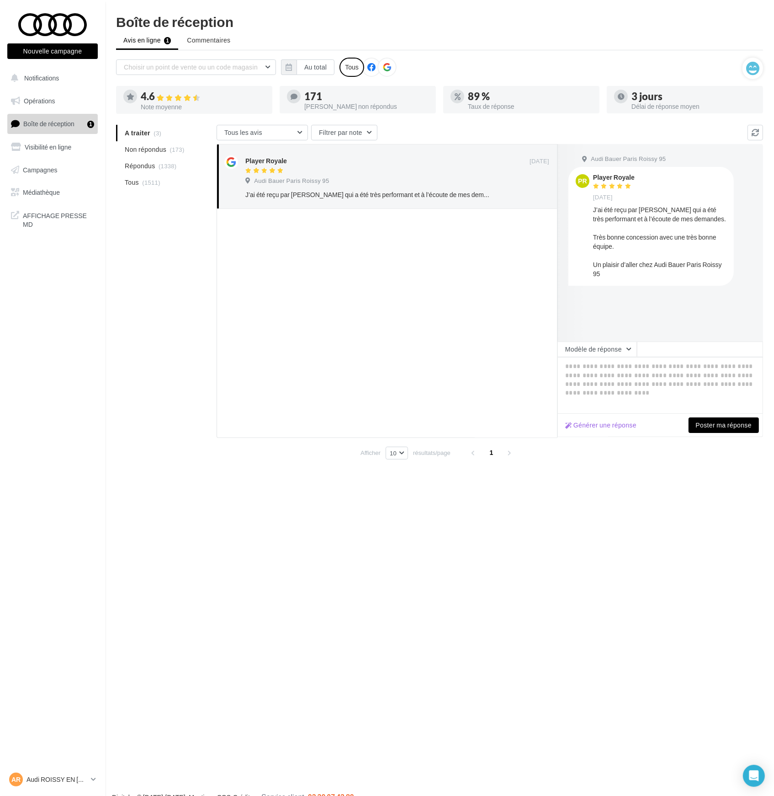 This screenshot has width=774, height=796. What do you see at coordinates (53, 192) in the screenshot?
I see `a: Médiathèque` at bounding box center [53, 192].